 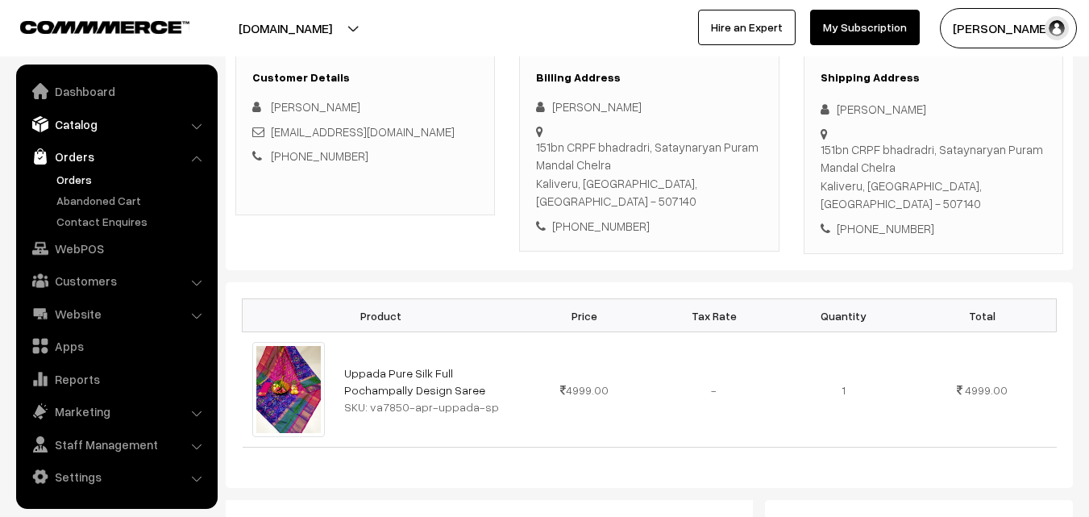 What do you see at coordinates (116, 411) in the screenshot?
I see `a: Marketing` at bounding box center [116, 411].